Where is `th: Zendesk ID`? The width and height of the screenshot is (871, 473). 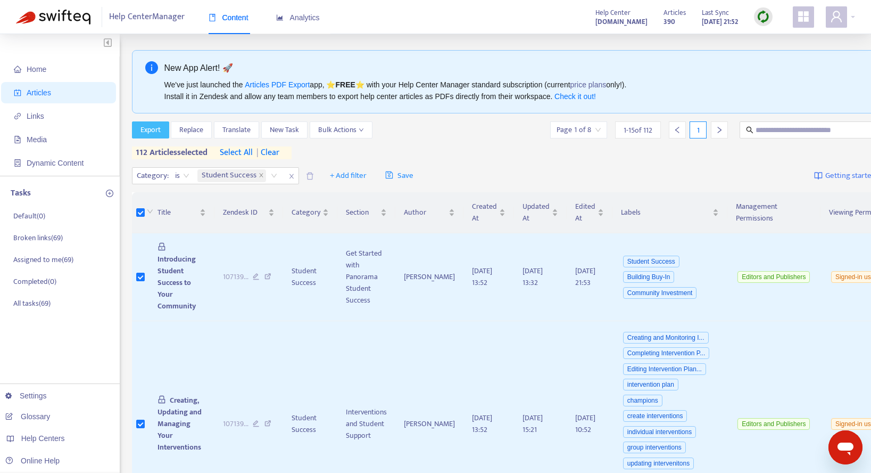 th: Zendesk ID is located at coordinates (249, 212).